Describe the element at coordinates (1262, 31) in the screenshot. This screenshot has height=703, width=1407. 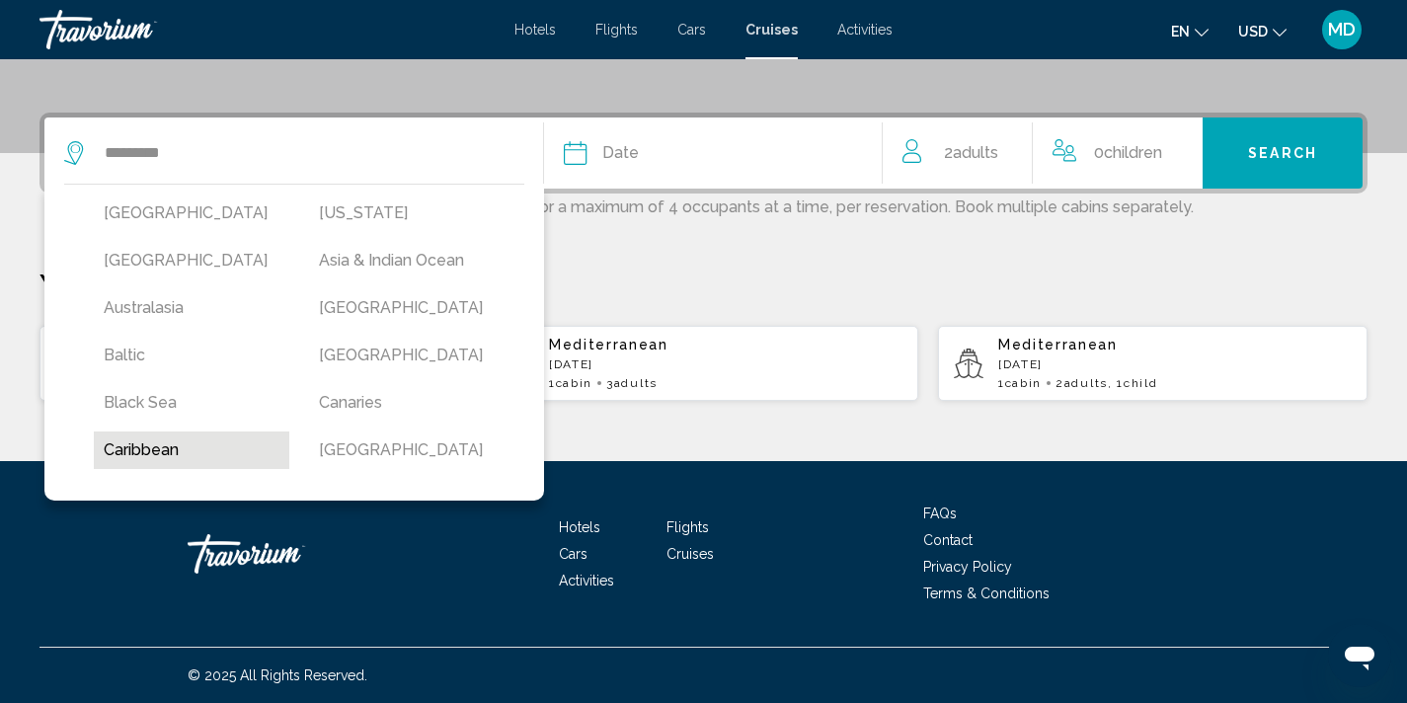
I see `button: Change currency` at that location.